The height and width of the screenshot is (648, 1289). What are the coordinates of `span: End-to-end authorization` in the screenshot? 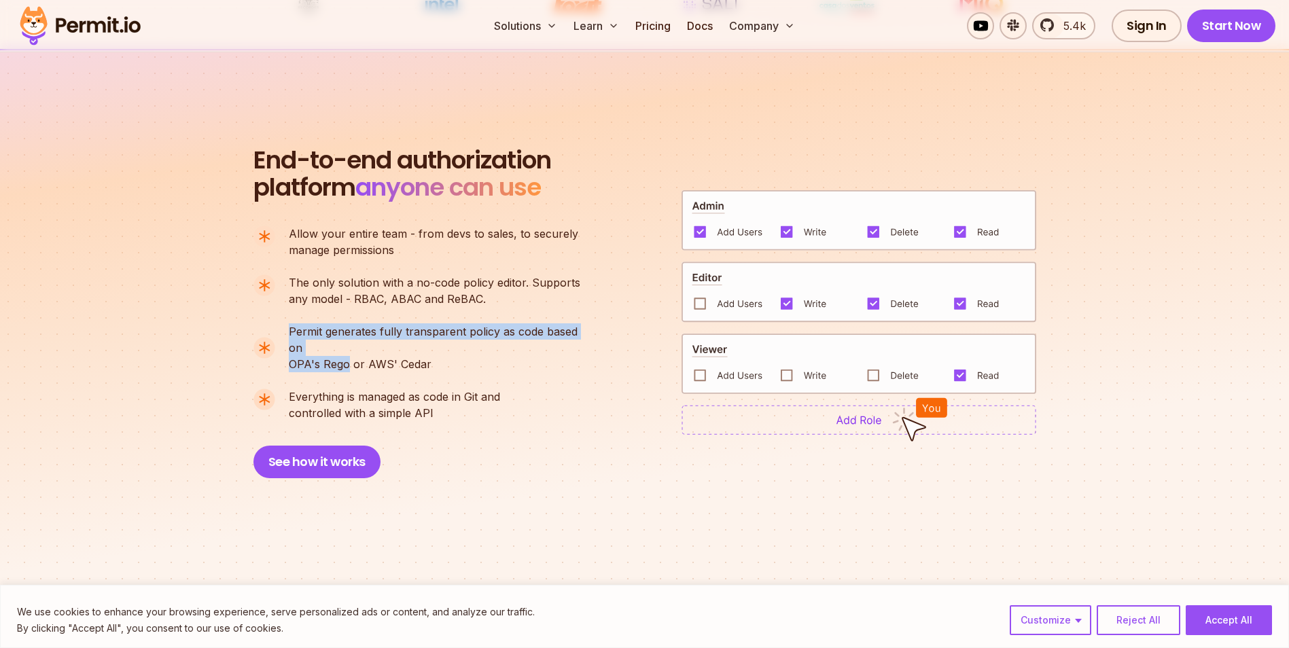 It's located at (402, 160).